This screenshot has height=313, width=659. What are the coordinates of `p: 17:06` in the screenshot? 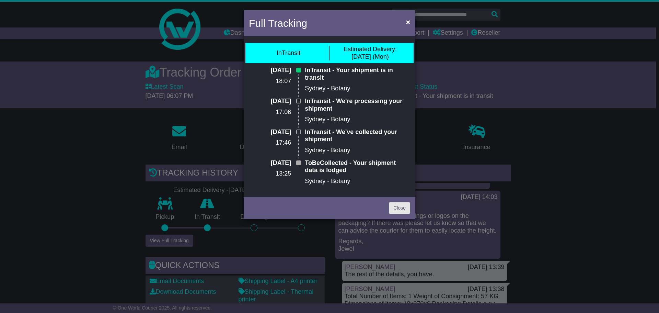 It's located at (270, 112).